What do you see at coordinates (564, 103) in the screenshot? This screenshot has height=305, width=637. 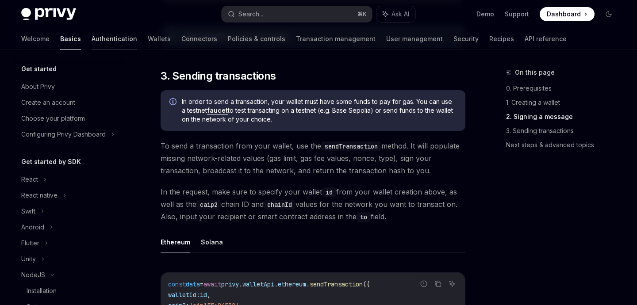 I see `a: 1. Creating a wallet` at bounding box center [564, 103].